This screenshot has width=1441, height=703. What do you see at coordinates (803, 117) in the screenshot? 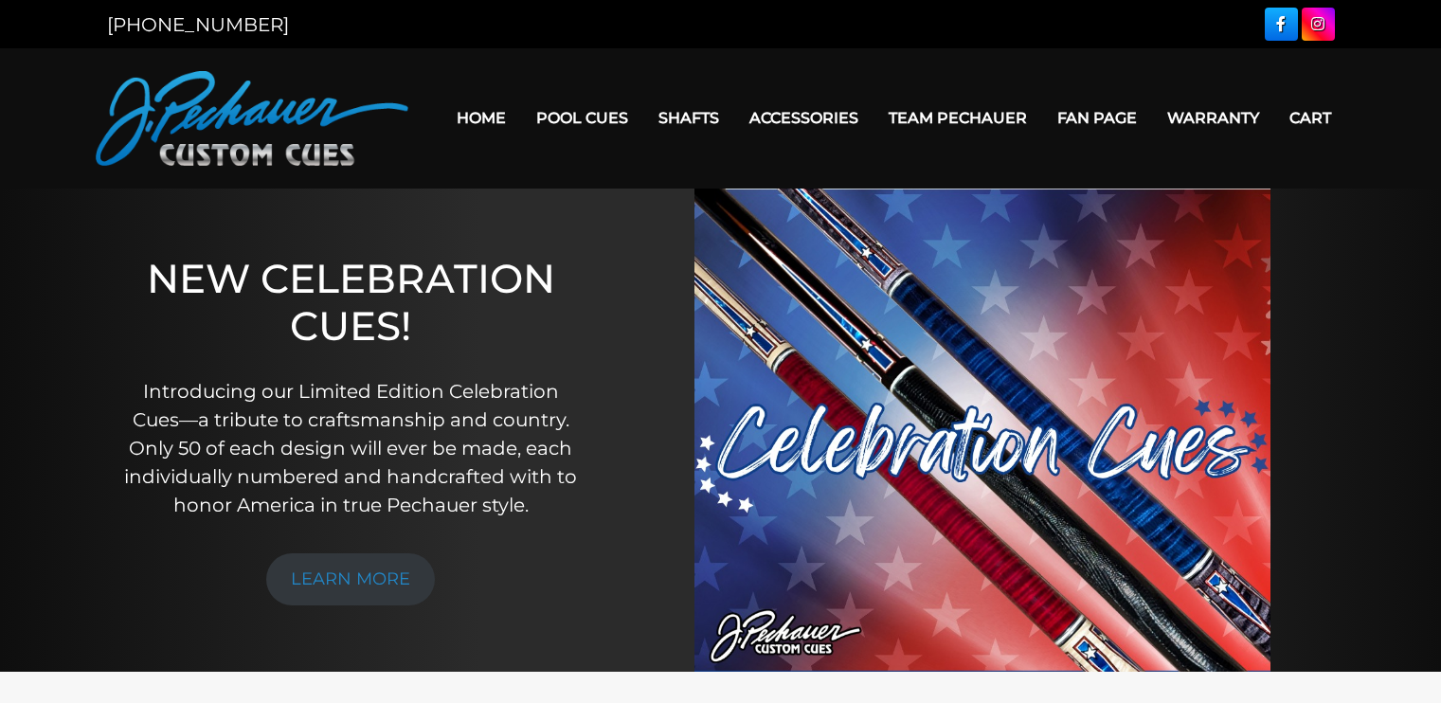
I see `a: Accessories` at bounding box center [803, 117].